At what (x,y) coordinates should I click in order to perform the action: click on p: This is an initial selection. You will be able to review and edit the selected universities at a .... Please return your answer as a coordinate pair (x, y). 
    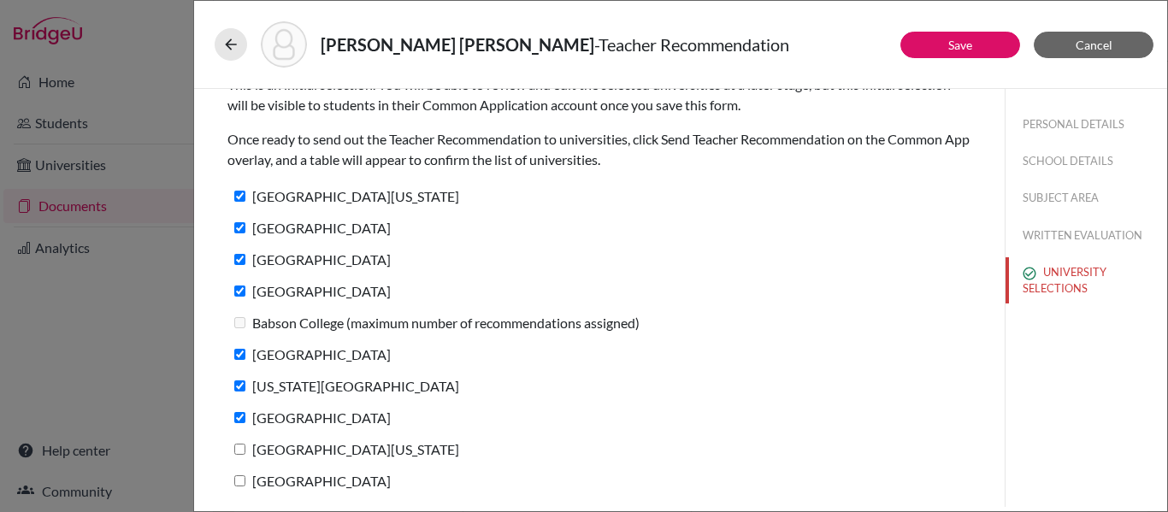
    Looking at the image, I should click on (600, 95).